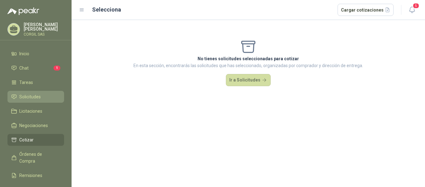  What do you see at coordinates (249, 80) in the screenshot?
I see `a: Ir a Solicitudes` at bounding box center [249, 80].